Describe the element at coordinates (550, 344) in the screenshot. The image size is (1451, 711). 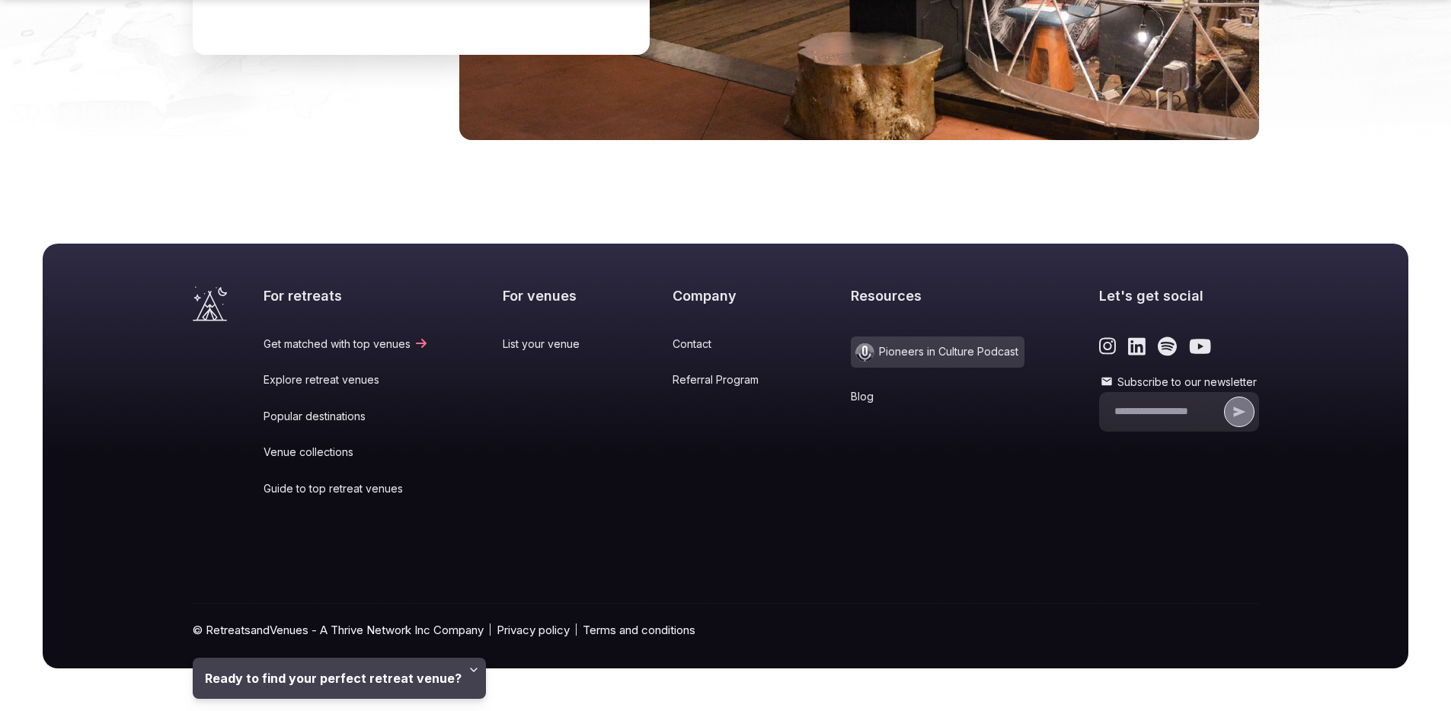
I see `a: List your venue` at that location.